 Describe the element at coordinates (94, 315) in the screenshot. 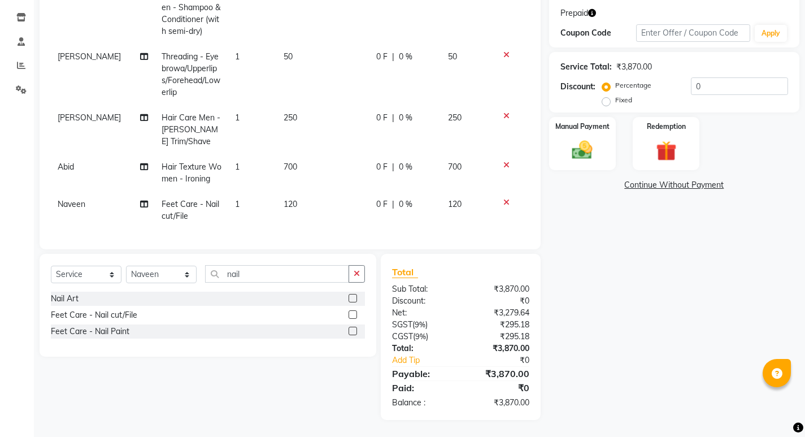

I see `div: Feet Care - Nail cut/File` at that location.